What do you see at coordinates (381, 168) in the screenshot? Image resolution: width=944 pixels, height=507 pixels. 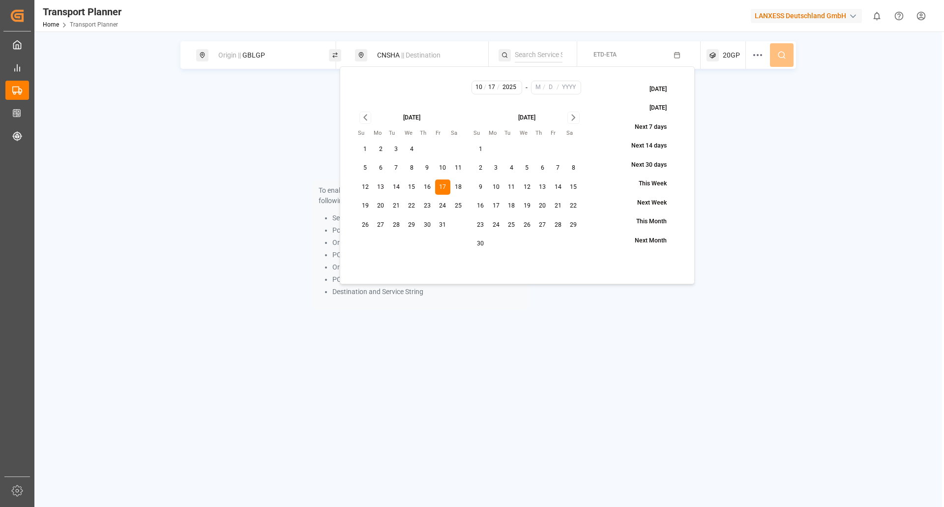 I see `button: 6` at bounding box center [381, 168].